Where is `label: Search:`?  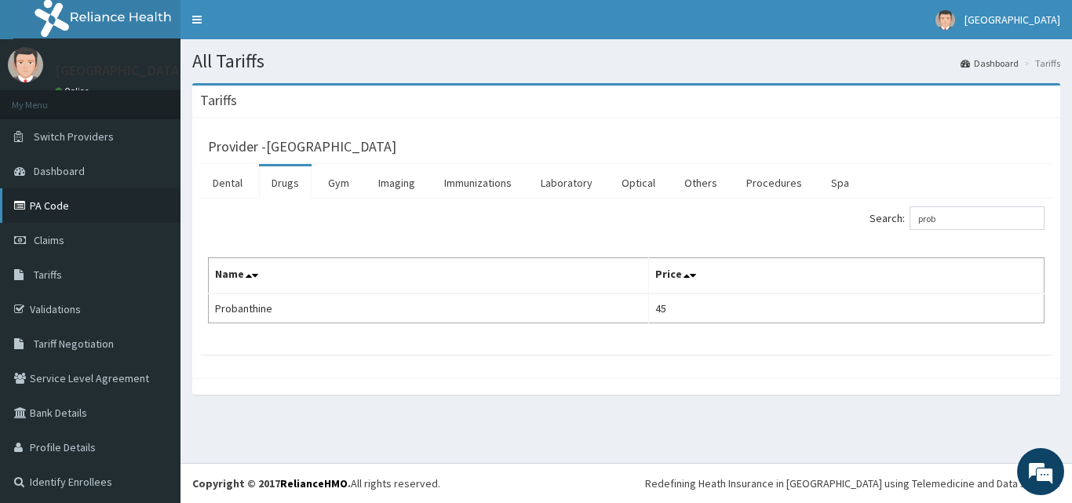 label: Search: is located at coordinates (957, 218).